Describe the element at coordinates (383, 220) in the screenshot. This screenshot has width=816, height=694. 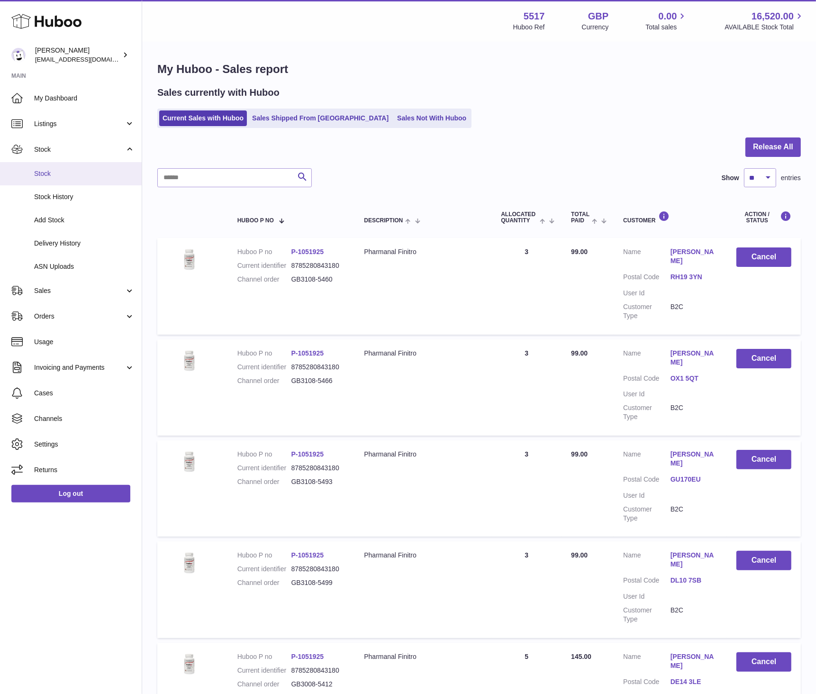
I see `span: Description` at that location.